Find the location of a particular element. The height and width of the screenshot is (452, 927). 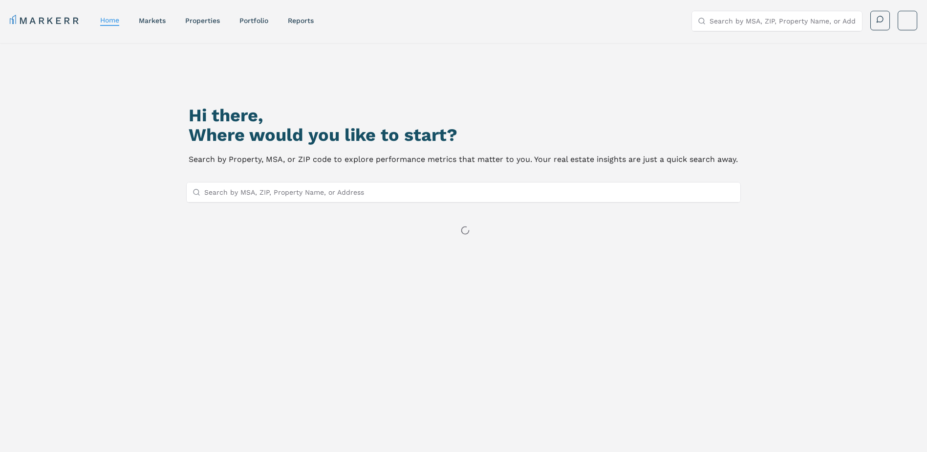

a: properties is located at coordinates (202, 21).